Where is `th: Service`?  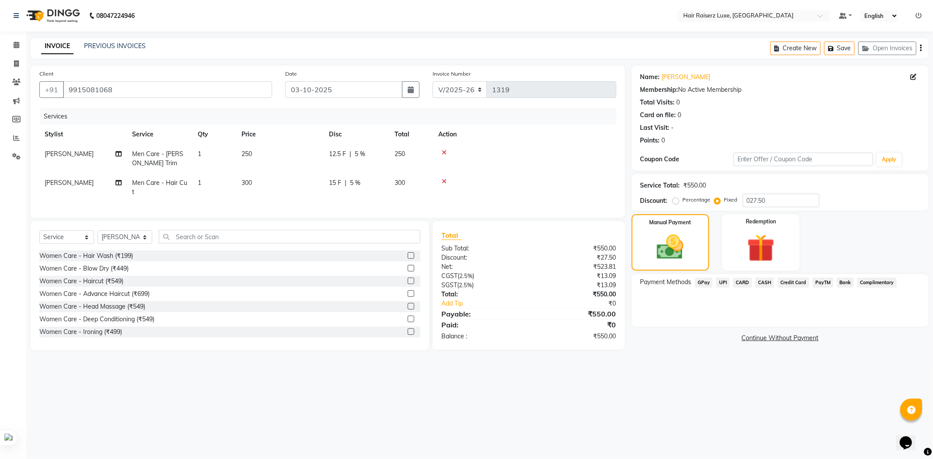 th: Service is located at coordinates (160, 134).